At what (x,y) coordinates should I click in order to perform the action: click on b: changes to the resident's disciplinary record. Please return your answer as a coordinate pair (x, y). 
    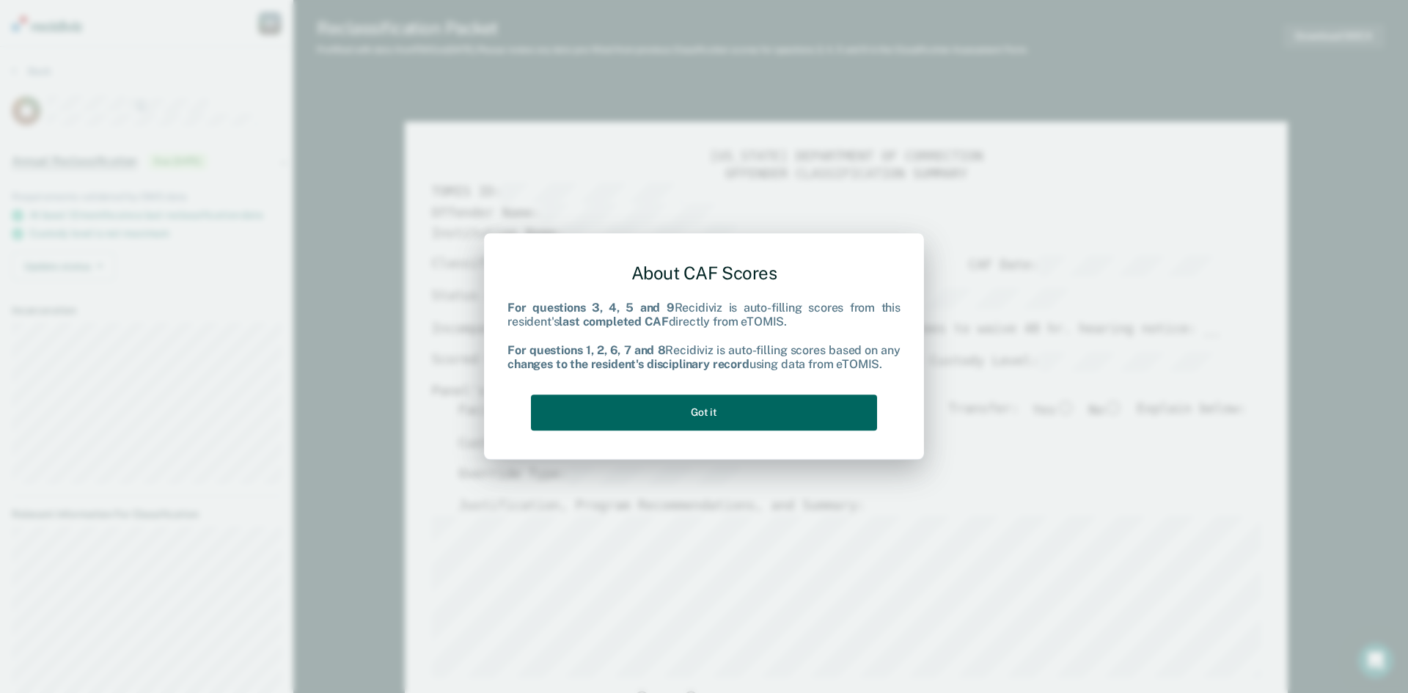
    Looking at the image, I should click on (629, 364).